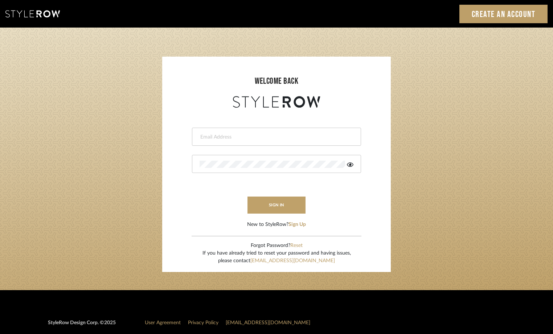 The image size is (553, 334). Describe the element at coordinates (276, 245) in the screenshot. I see `div: Forgot Password?` at that location.